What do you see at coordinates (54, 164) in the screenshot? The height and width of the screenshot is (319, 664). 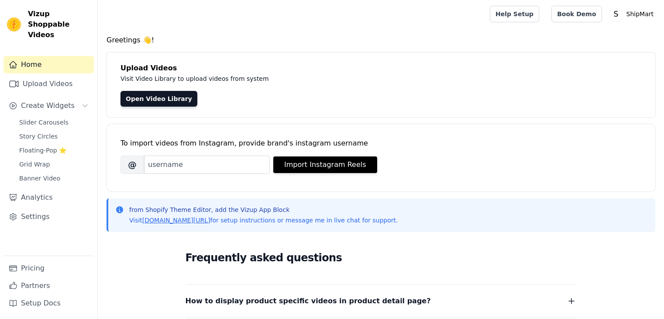 I see `a: Grid Wrap` at bounding box center [54, 164].